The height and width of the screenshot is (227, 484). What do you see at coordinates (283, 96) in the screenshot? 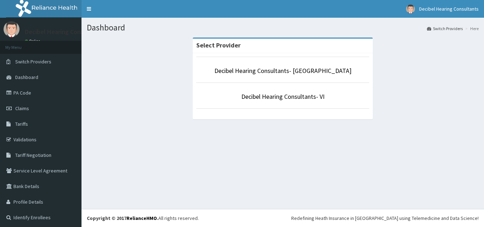
I see `a: Decibel Hearing Consultants- VI` at bounding box center [283, 96].